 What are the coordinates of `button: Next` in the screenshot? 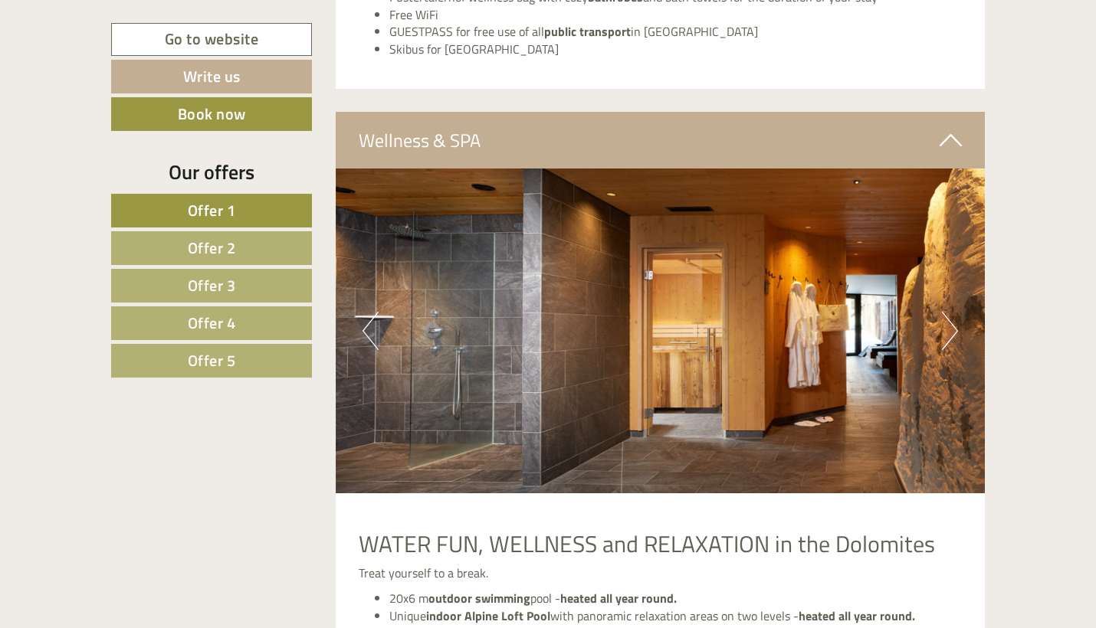 It's located at (949, 331).